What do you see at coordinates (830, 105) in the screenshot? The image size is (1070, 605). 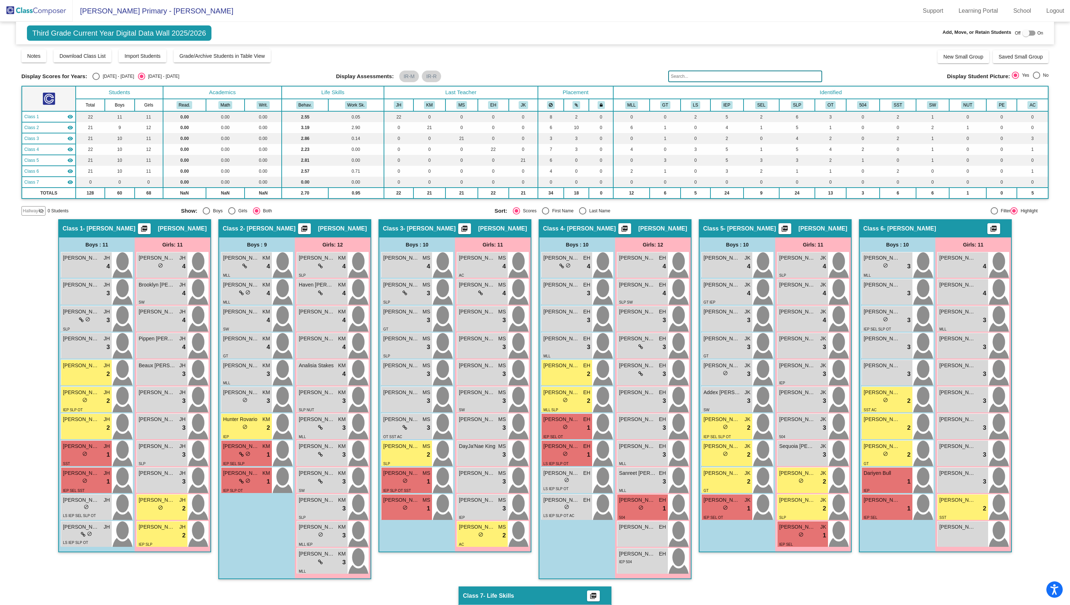 I see `button: OT` at bounding box center [830, 105].